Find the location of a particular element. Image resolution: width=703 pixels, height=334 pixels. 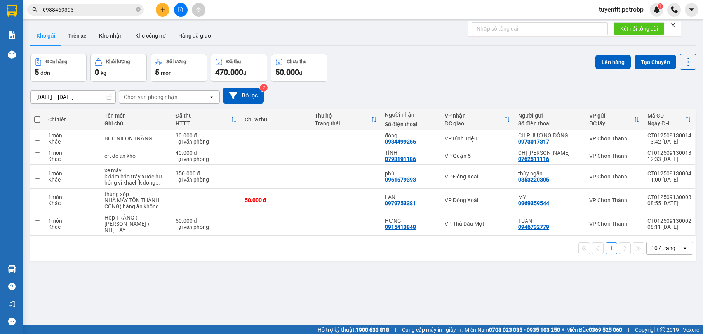

div: CHỊ PHƯƠNG is located at coordinates (550, 153).